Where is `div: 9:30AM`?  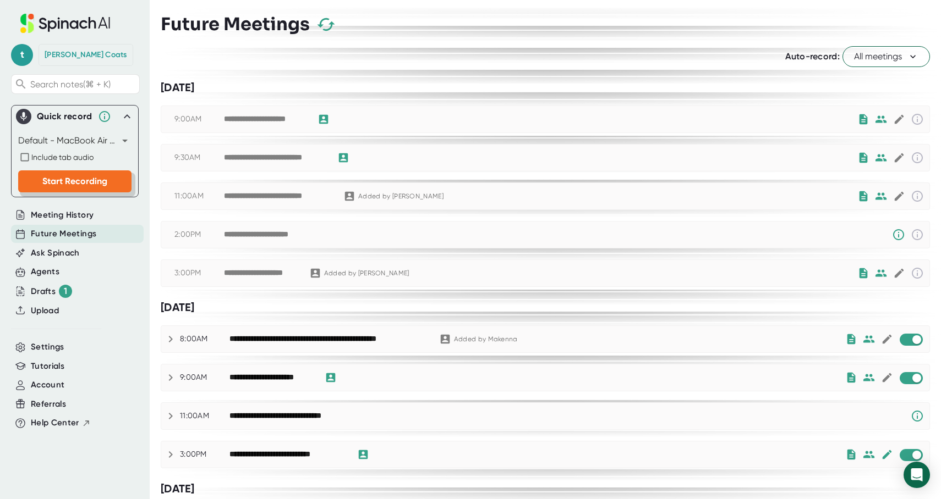
div: 9:30AM is located at coordinates (199, 158).